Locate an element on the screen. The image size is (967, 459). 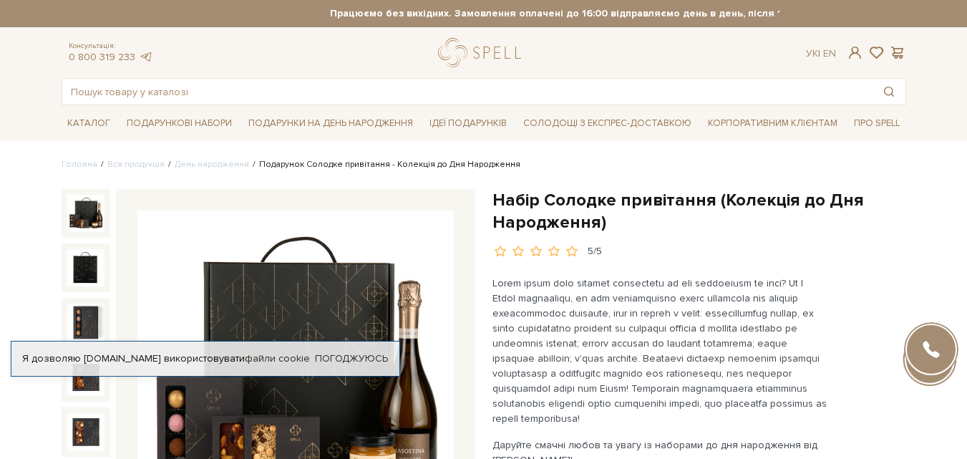
input: Пошук товару у каталозі is located at coordinates (467, 92).